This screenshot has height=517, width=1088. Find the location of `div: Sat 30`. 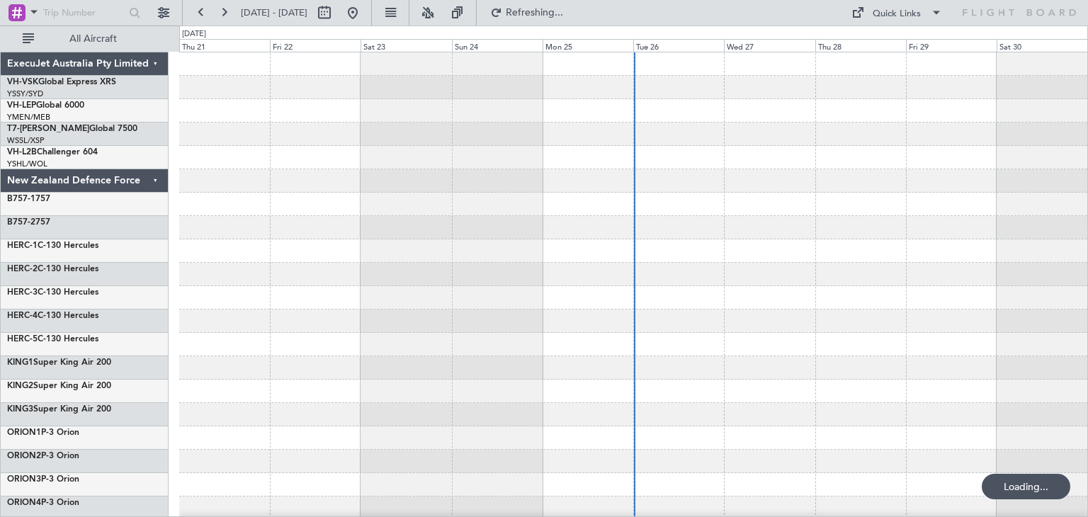

div: Sat 30 is located at coordinates (1042, 45).